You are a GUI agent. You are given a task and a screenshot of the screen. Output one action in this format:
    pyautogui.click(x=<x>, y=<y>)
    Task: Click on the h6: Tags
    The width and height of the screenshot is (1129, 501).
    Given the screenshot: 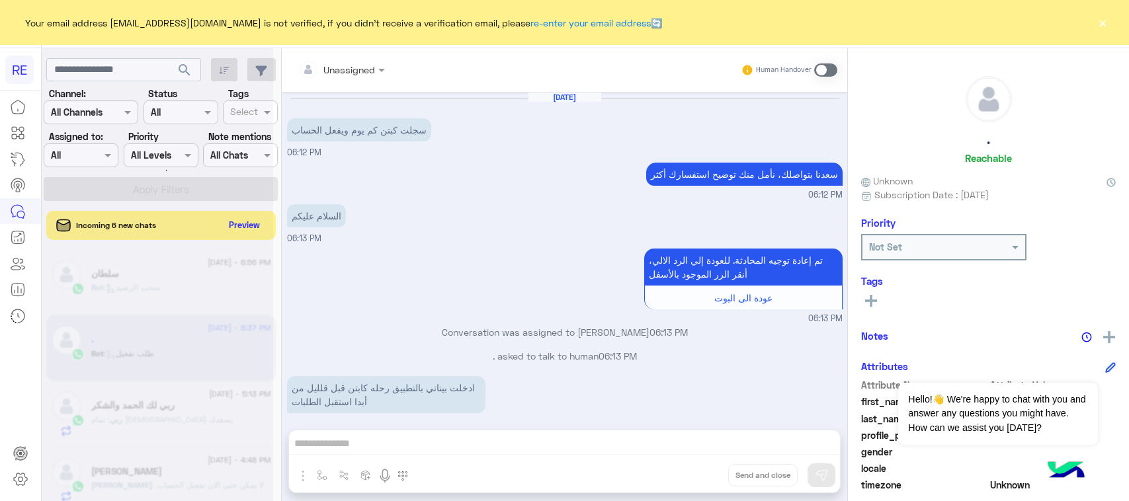 What is the action you would take?
    pyautogui.click(x=988, y=281)
    